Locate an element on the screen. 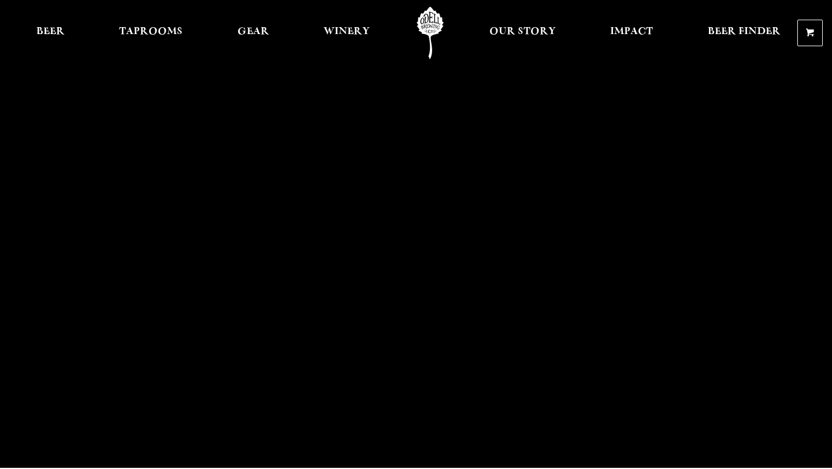 This screenshot has width=832, height=469. span: Beer is located at coordinates (50, 32).